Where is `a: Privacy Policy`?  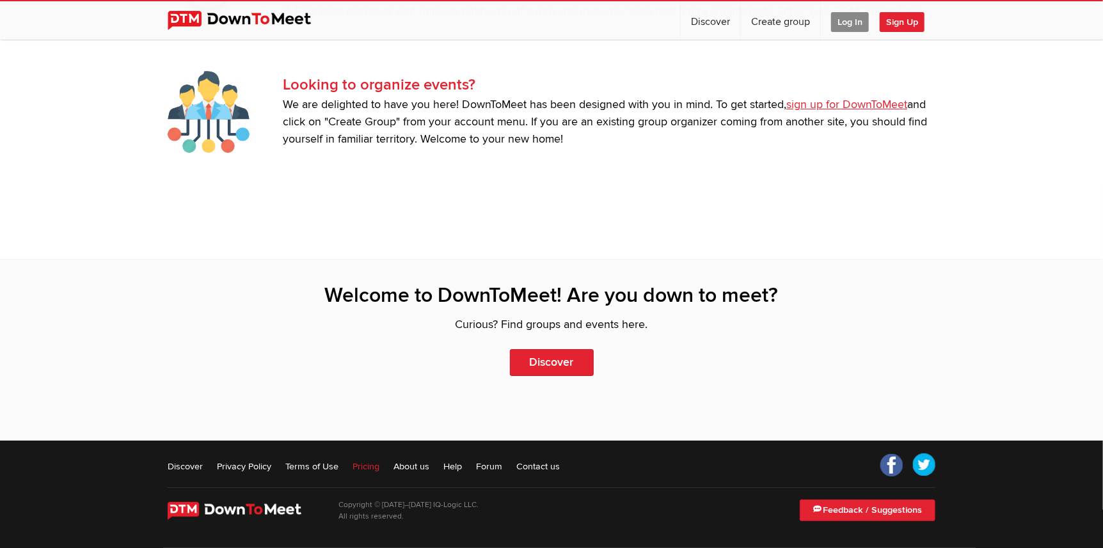
a: Privacy Policy is located at coordinates (244, 466).